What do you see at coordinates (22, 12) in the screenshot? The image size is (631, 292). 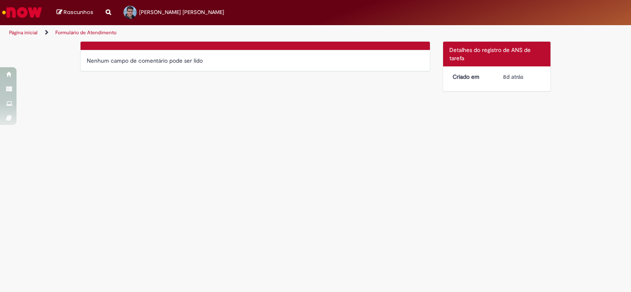 I see `img: ServiceNow` at bounding box center [22, 12].